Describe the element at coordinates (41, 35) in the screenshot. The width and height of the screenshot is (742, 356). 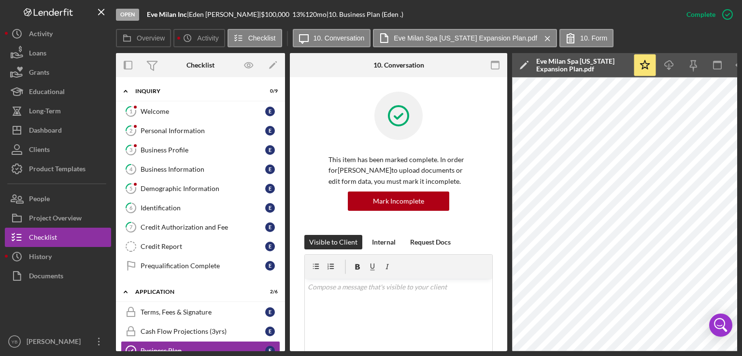
I see `div: Activity` at that location.